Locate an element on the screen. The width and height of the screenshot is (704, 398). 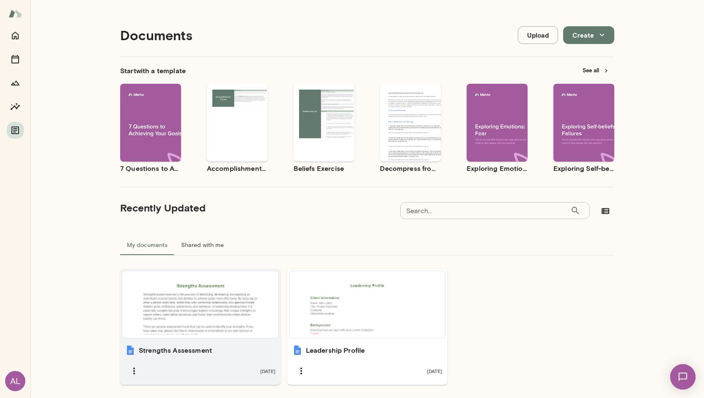
button: Shared with me is located at coordinates (202, 245).